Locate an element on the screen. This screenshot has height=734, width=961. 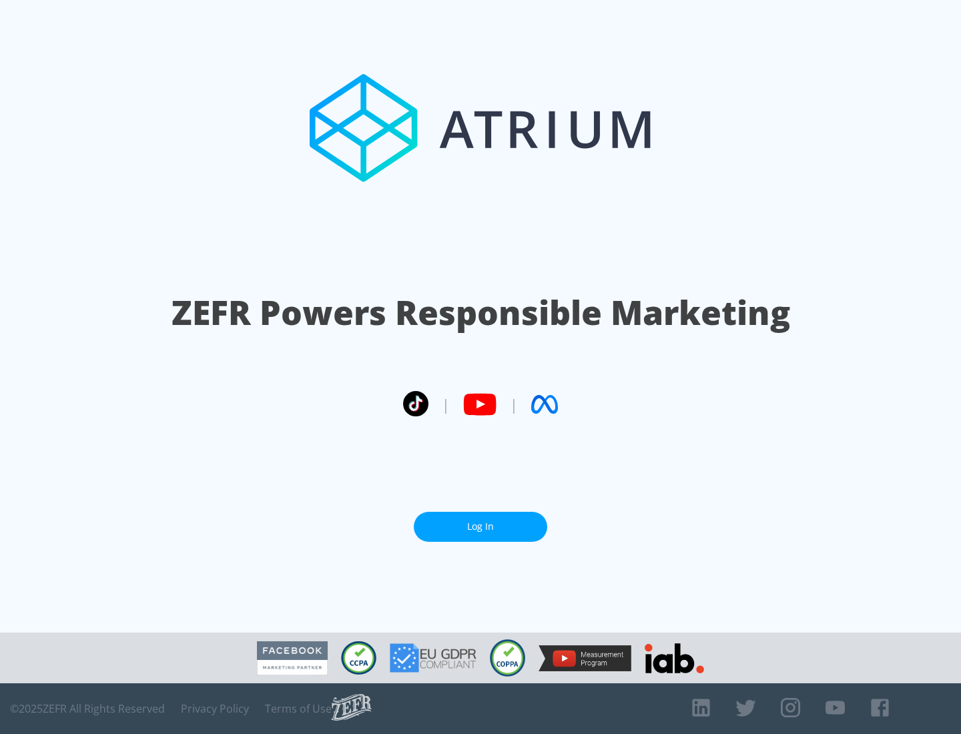
img: YouTube Measurement Program is located at coordinates (584, 658).